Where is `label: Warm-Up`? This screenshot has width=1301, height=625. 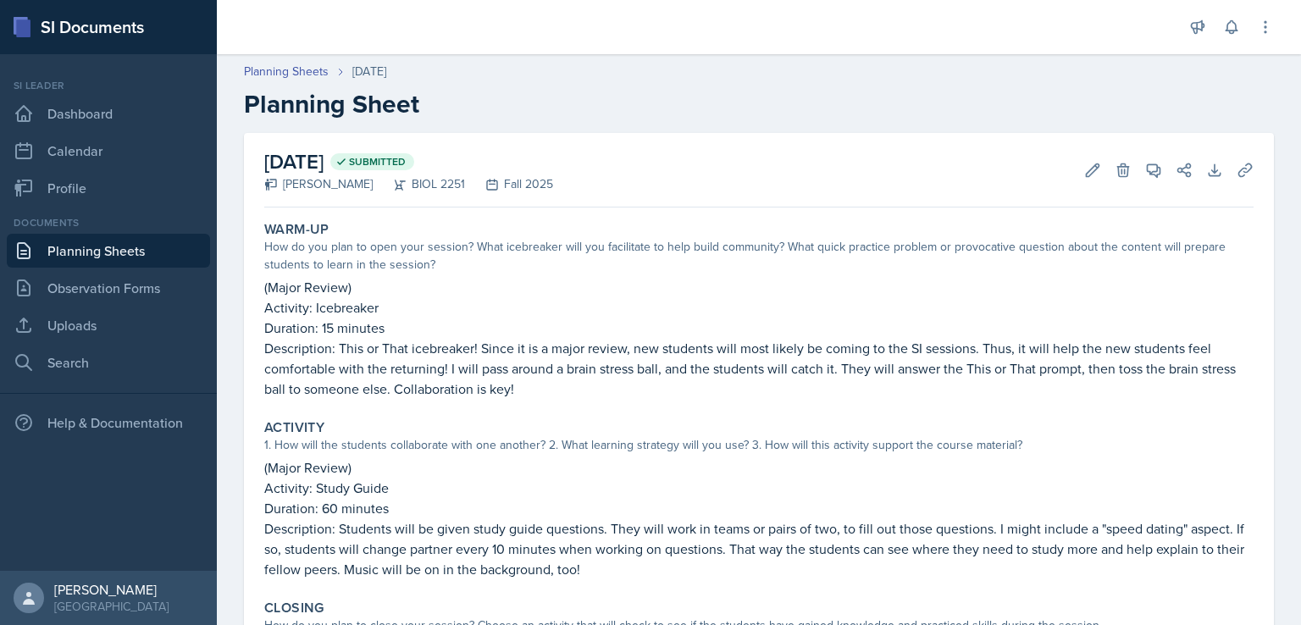 label: Warm-Up is located at coordinates (297, 230).